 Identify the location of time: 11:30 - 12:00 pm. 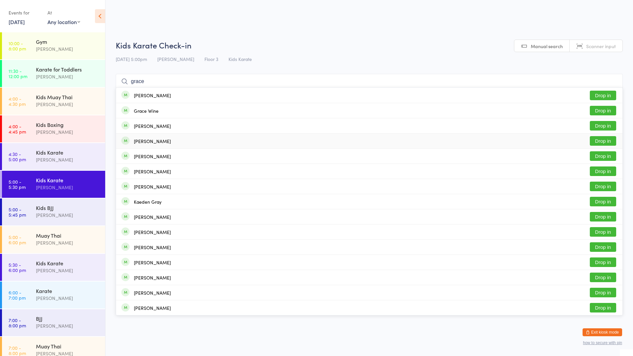
(18, 74).